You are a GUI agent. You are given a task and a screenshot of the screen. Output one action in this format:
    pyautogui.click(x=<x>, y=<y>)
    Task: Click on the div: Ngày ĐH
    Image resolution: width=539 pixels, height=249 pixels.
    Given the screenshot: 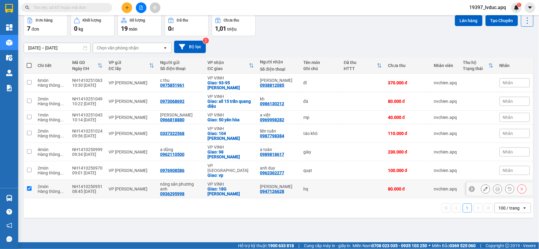 What is the action you would take?
    pyautogui.click(x=85, y=69)
    